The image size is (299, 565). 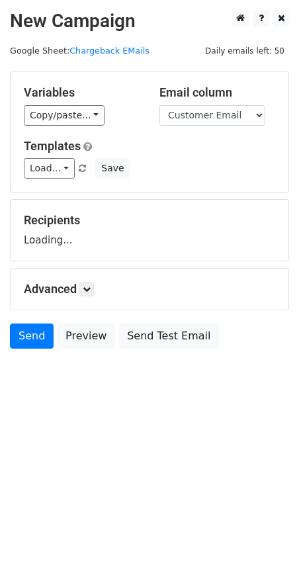 What do you see at coordinates (169, 336) in the screenshot?
I see `a: Send Test Email` at bounding box center [169, 336].